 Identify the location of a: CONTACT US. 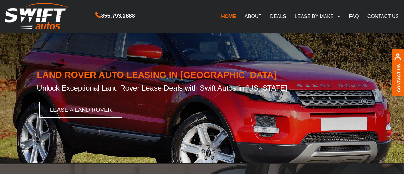
(383, 16).